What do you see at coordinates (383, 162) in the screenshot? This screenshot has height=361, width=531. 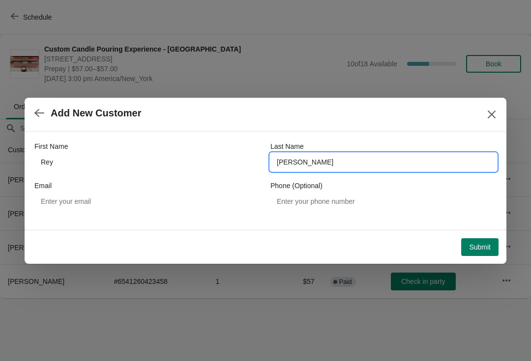 I see `input: Smith` at bounding box center [383, 162].